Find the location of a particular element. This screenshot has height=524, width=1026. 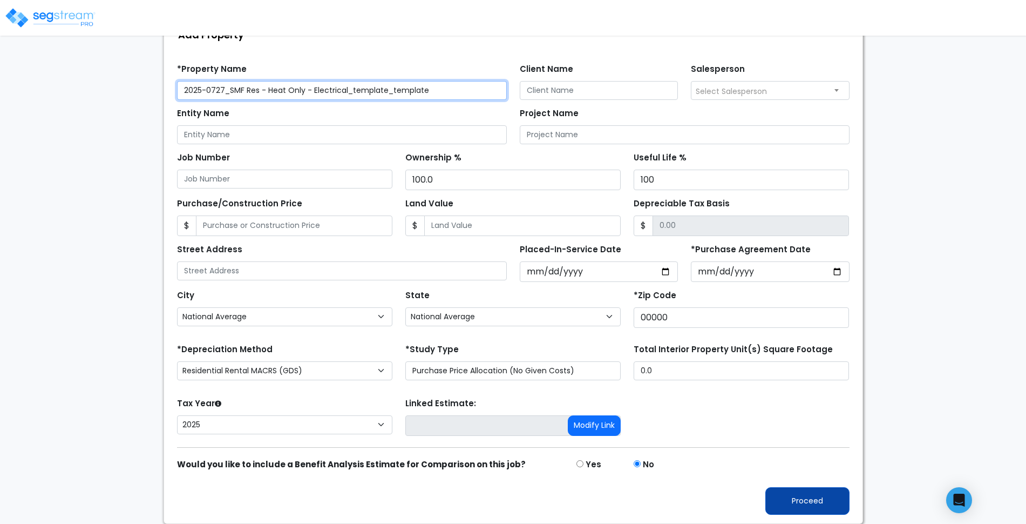

label: Tax Year is located at coordinates (199, 403).